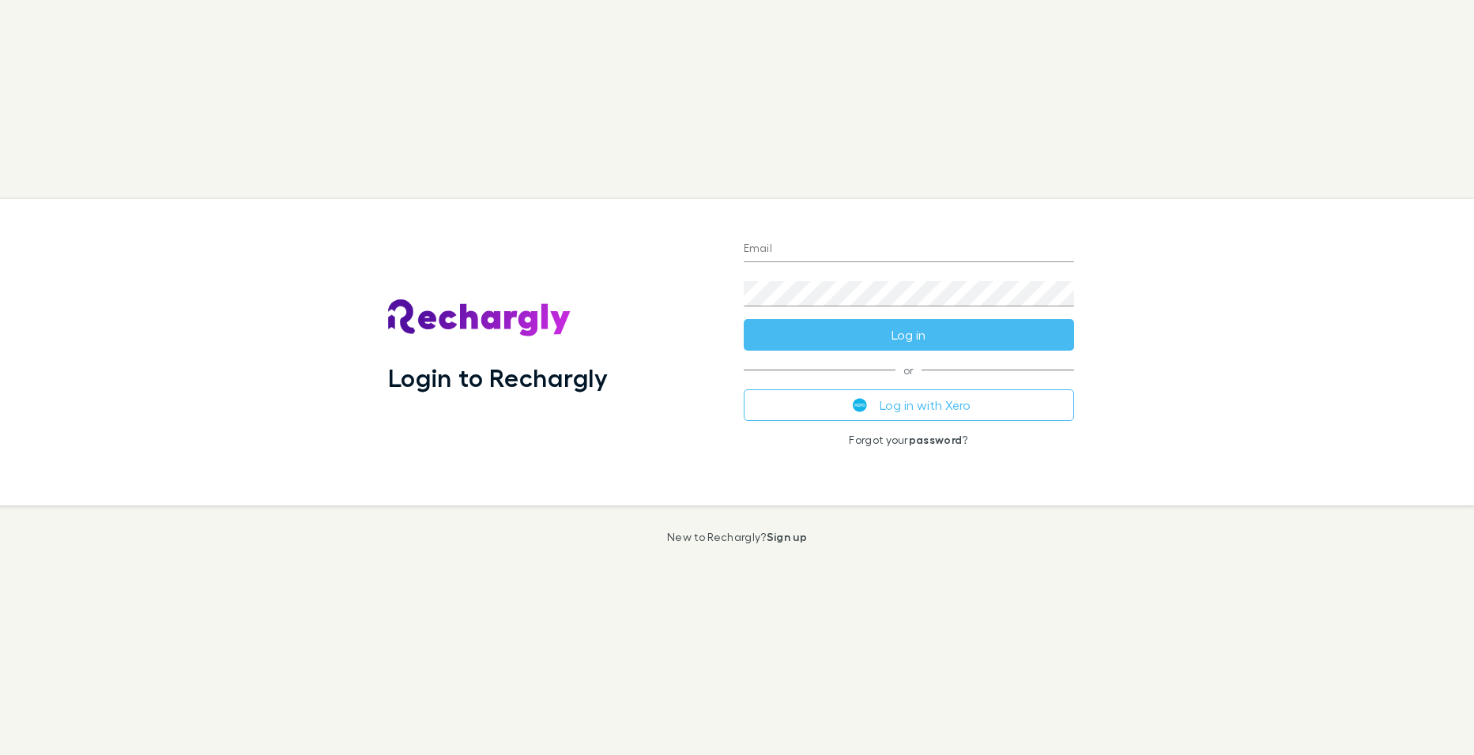 The width and height of the screenshot is (1474, 755). What do you see at coordinates (480, 318) in the screenshot?
I see `img: Rechargly's Logo` at bounding box center [480, 318].